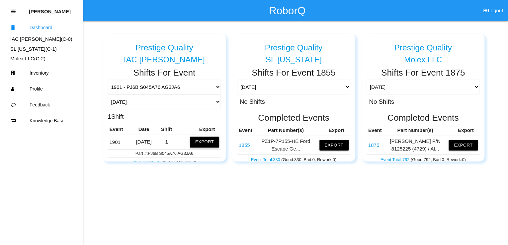 Image resolution: width=508 pixels, height=245 pixels. I want to click on td: PZ1P-7P155-HE Ford Escape Ge..., so click(286, 145).